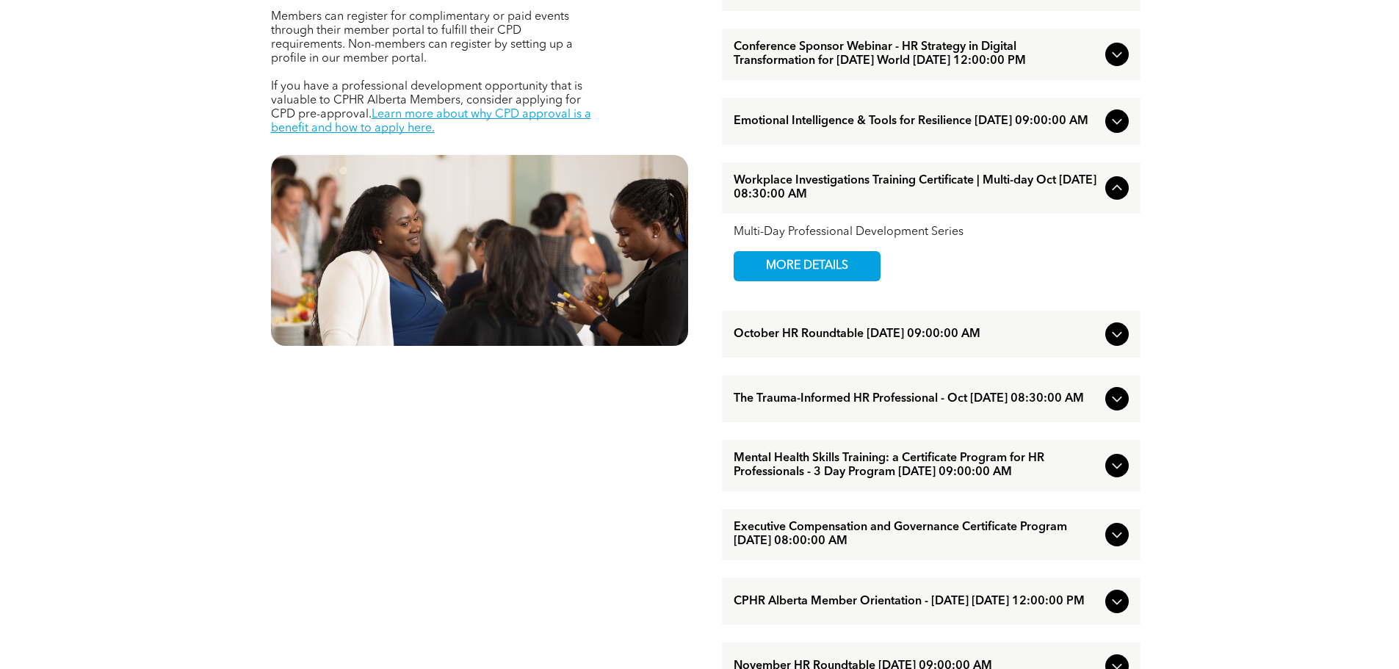 The height and width of the screenshot is (669, 1399). I want to click on span: Members can register for complimentary or paid events through their member portal to fulfill thei..., so click(421, 37).